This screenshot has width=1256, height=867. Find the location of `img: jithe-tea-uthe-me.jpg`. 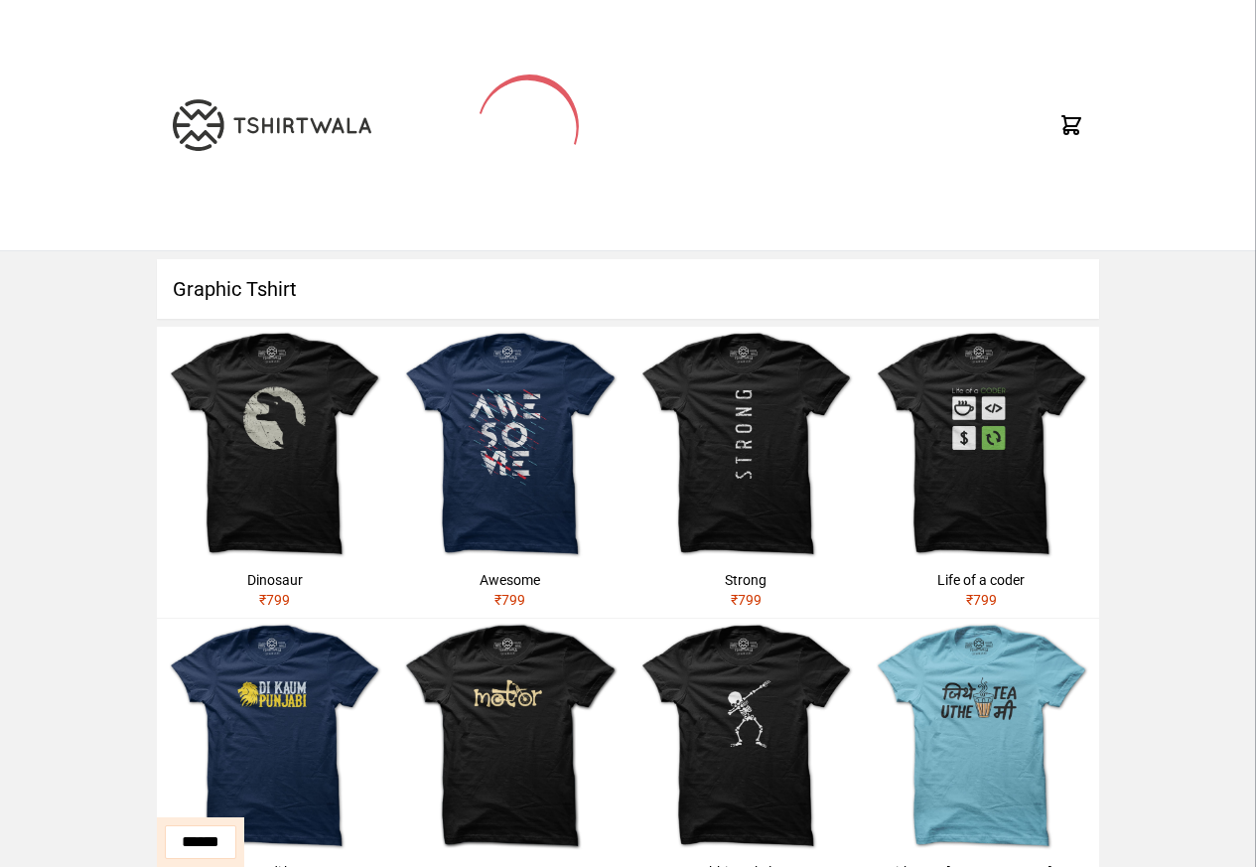

img: jithe-tea-uthe-me.jpg is located at coordinates (981, 736).